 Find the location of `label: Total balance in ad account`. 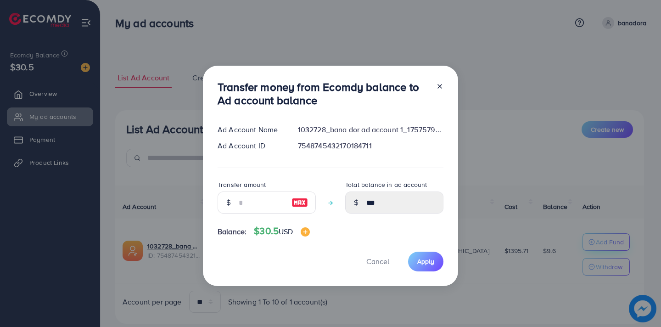

label: Total balance in ad account is located at coordinates (386, 185).